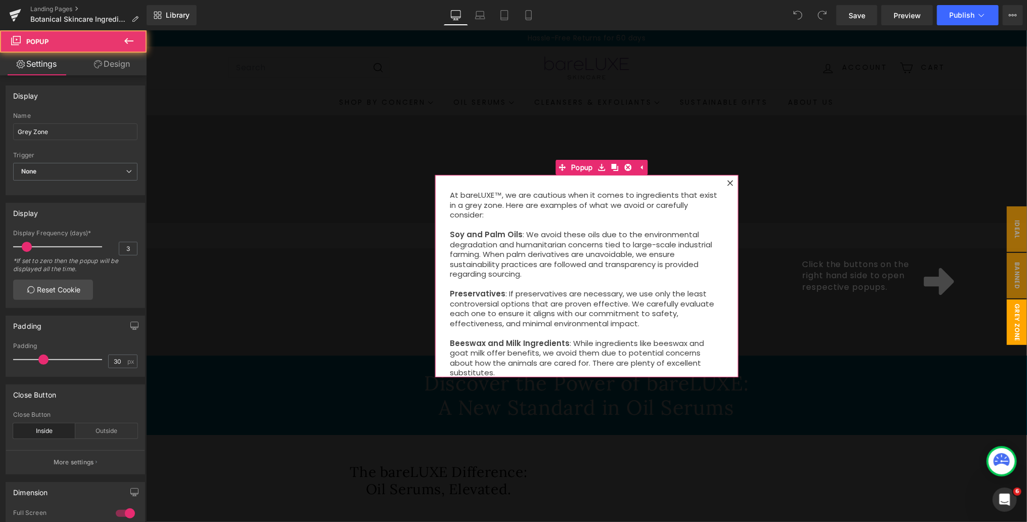  What do you see at coordinates (75, 462) in the screenshot?
I see `button: More settings` at bounding box center [75, 462].